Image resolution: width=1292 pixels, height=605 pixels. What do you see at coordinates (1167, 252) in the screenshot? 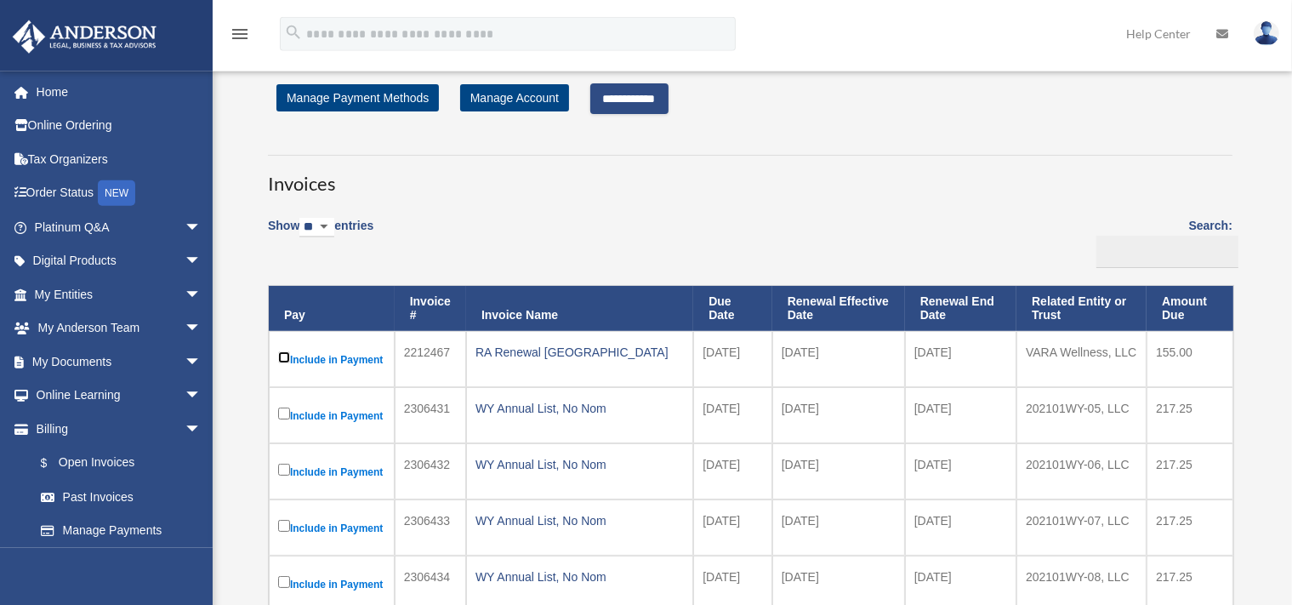
I see `input: Search:` at bounding box center [1167, 252].